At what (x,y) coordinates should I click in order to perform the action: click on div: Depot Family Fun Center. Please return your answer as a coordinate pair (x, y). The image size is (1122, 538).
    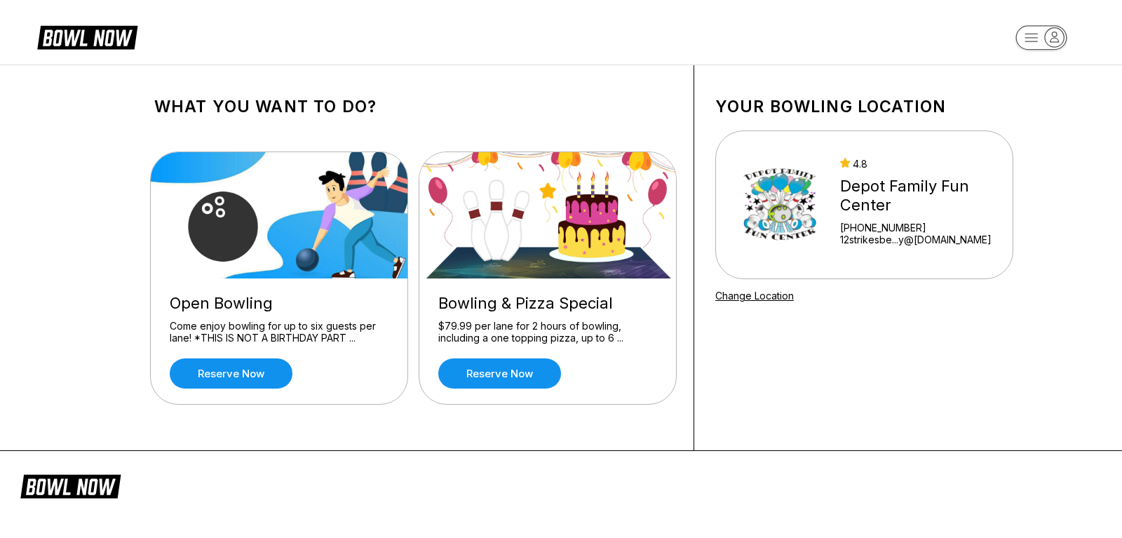
    Looking at the image, I should click on (921, 196).